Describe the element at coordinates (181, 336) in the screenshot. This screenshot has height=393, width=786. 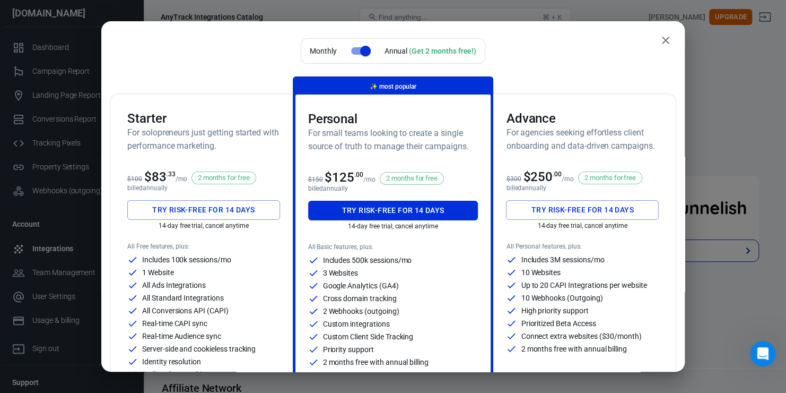
I see `p: Real-time Audience sync` at that location.